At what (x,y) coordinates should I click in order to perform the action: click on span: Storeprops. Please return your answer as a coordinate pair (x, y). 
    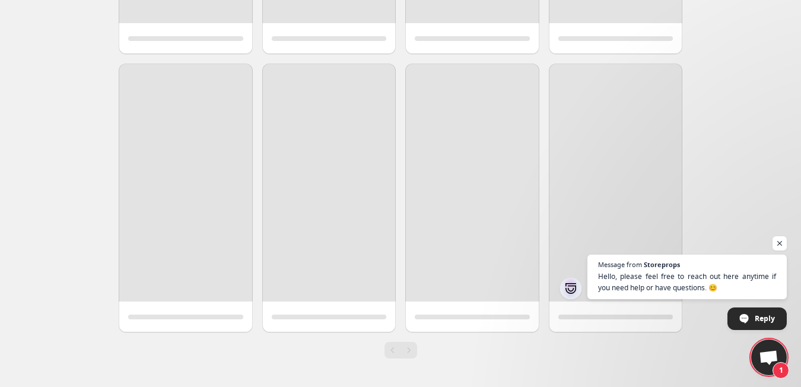
    Looking at the image, I should click on (662, 264).